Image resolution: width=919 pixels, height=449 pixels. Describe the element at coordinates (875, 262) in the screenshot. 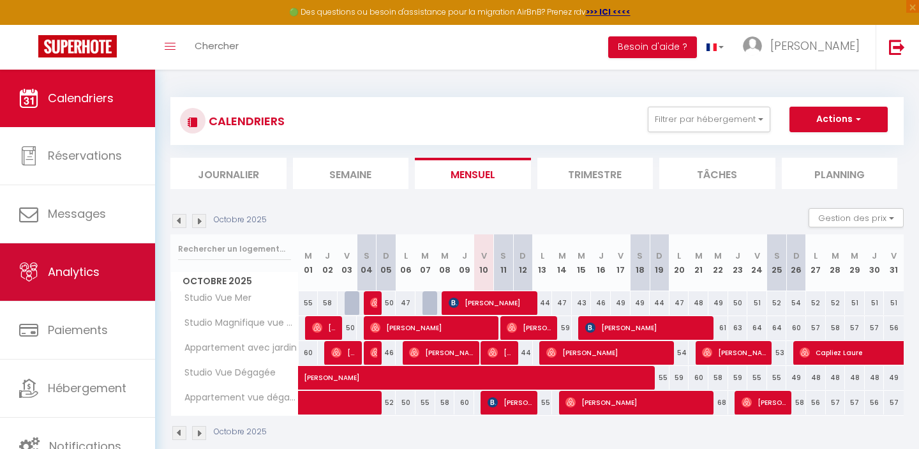

I see `th: 30` at that location.